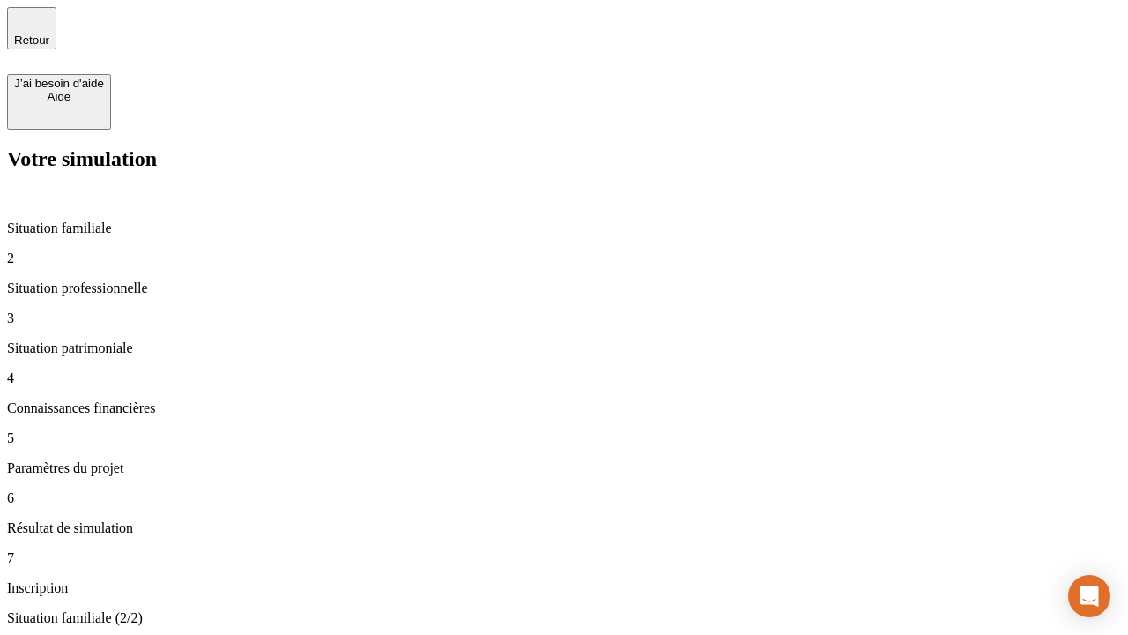 Image resolution: width=1128 pixels, height=635 pixels. What do you see at coordinates (32, 28) in the screenshot?
I see `button: Retour` at bounding box center [32, 28].